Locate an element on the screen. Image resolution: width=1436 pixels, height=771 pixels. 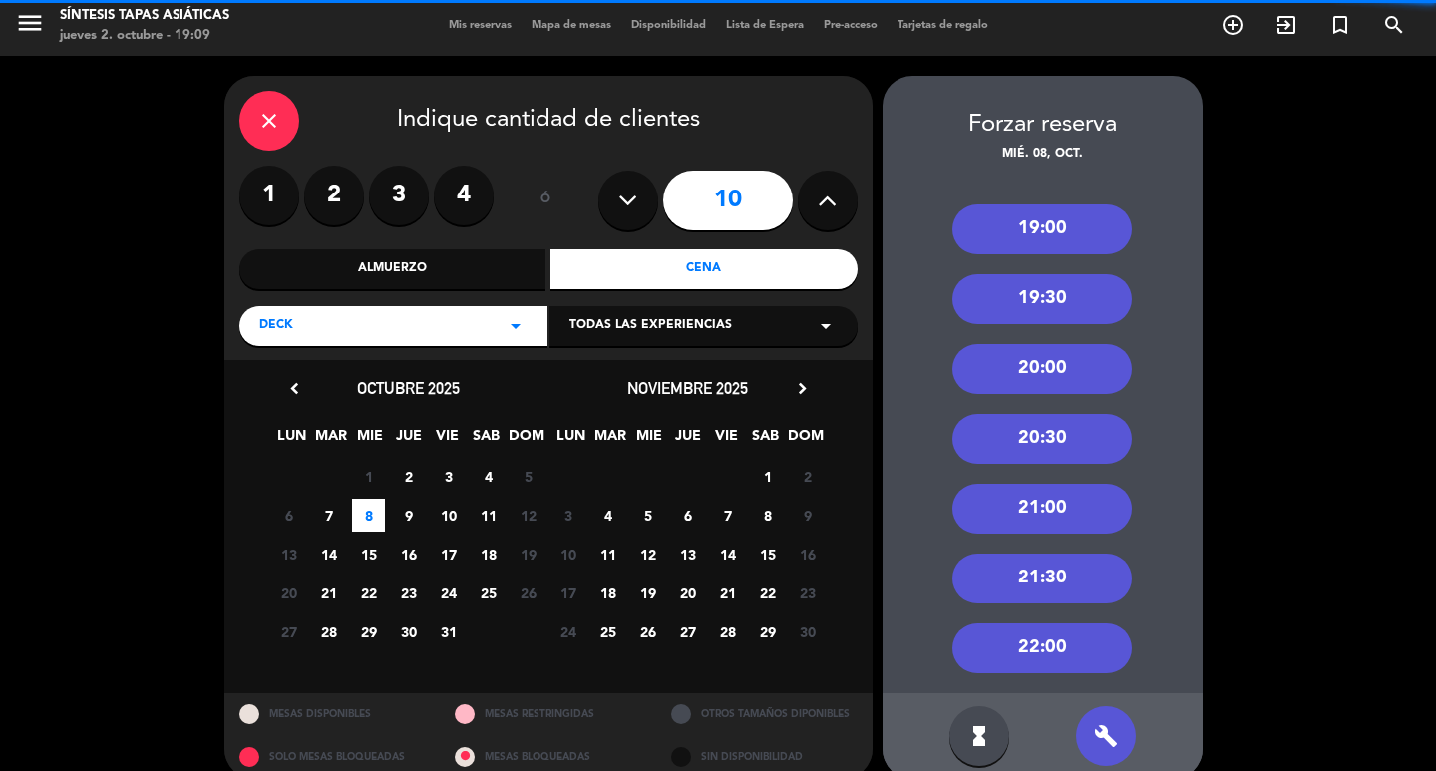
span: Tarjetas de regalo is located at coordinates (942, 25).